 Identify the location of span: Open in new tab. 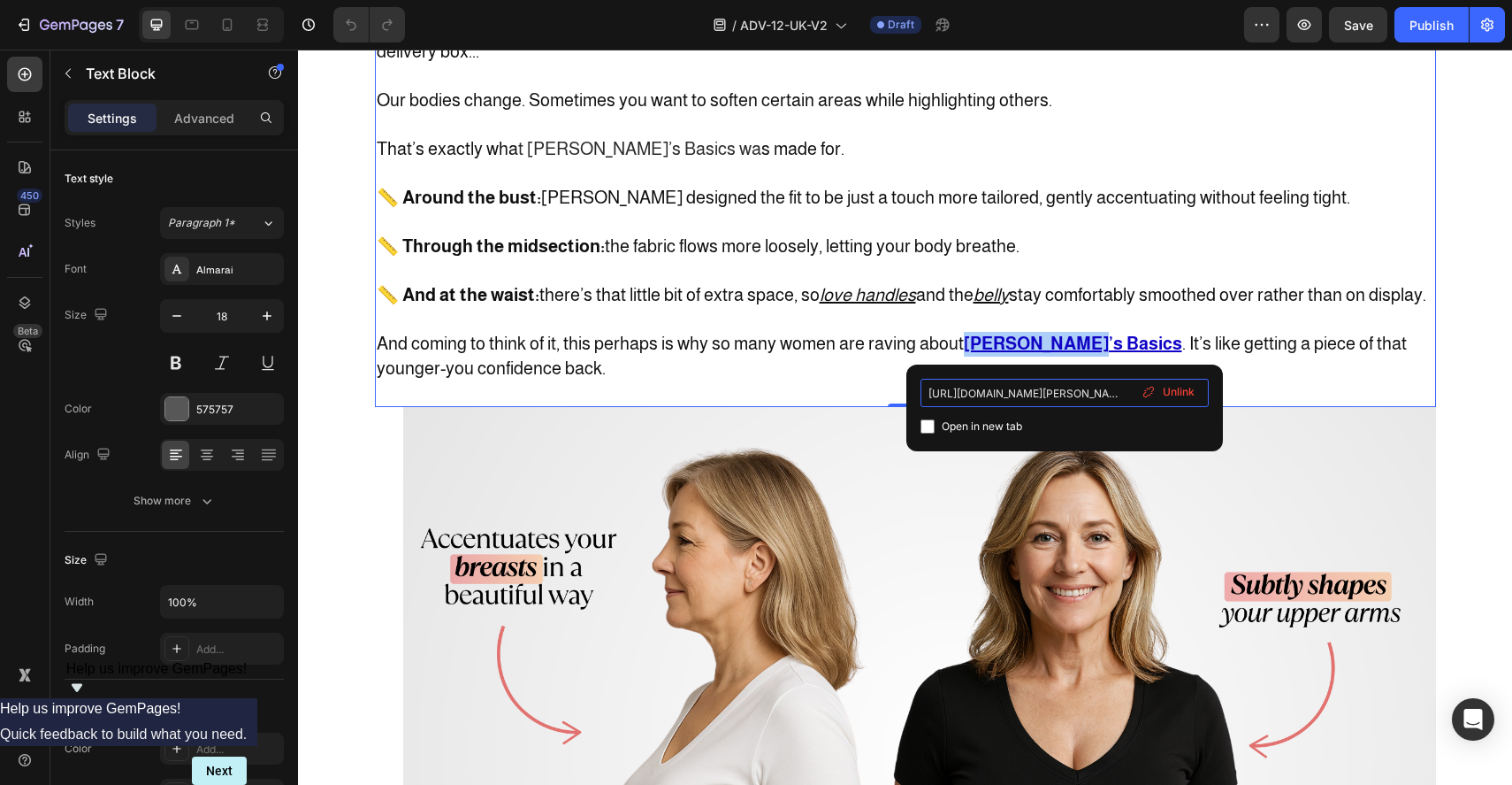
(981, 426).